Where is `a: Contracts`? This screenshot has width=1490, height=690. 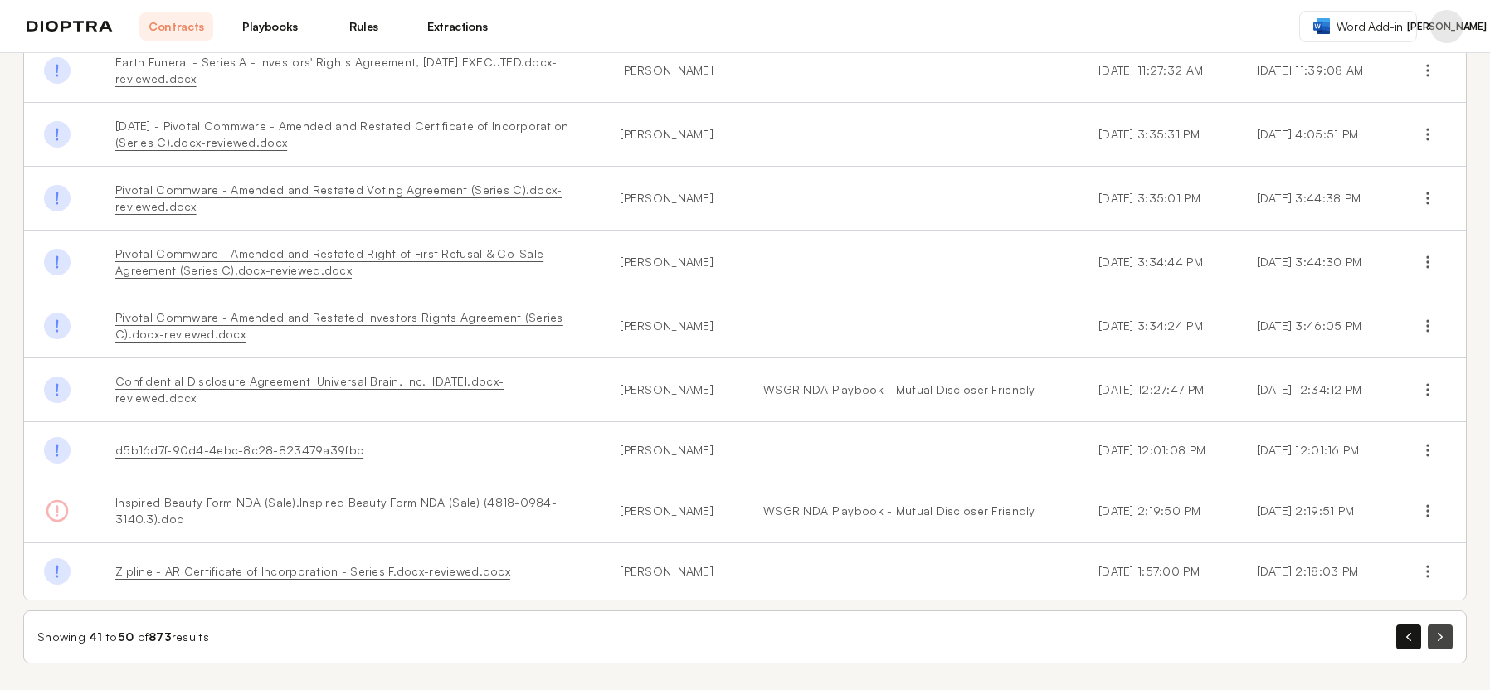
a: Contracts is located at coordinates (176, 27).